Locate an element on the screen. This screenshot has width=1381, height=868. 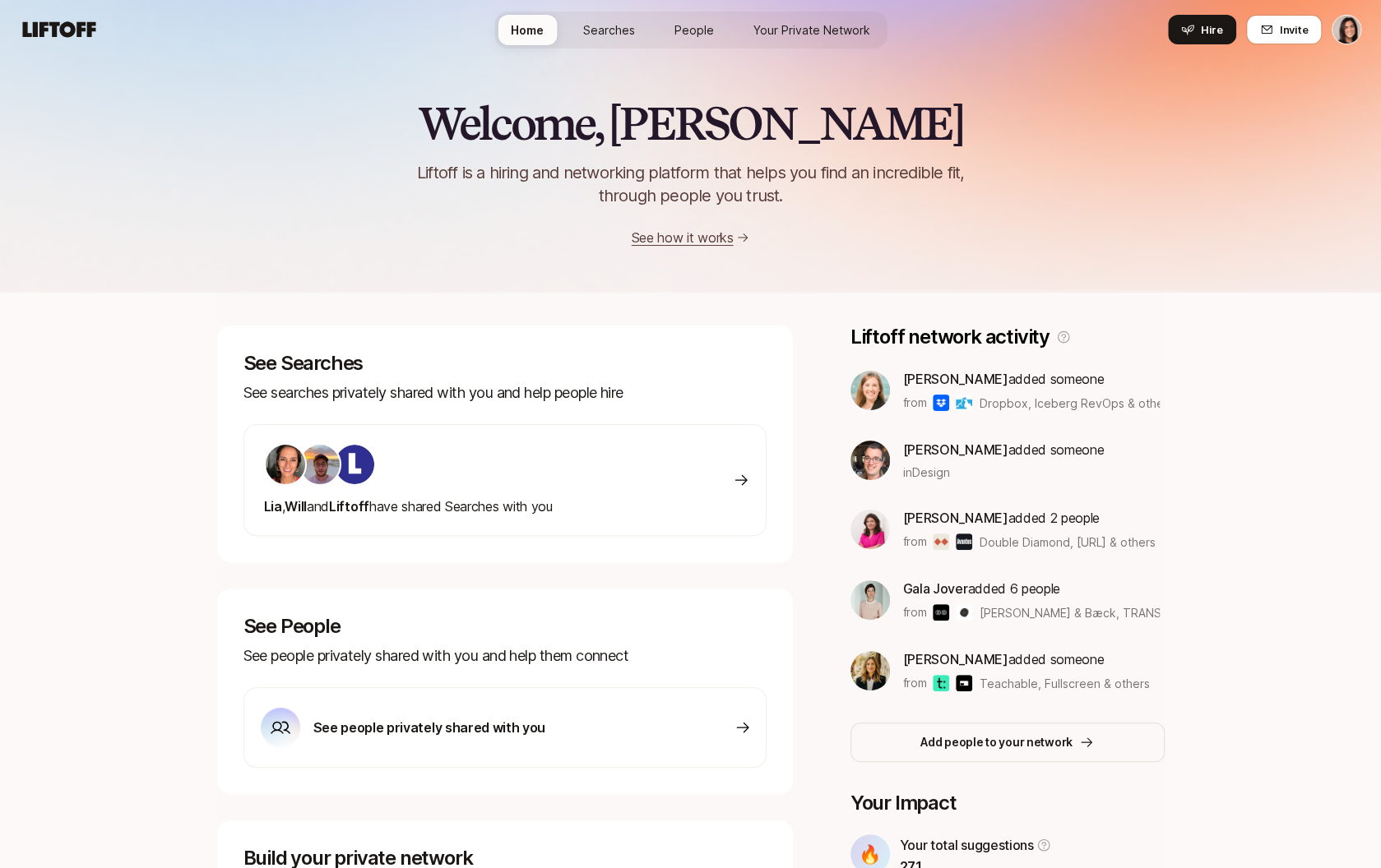
img: 9e09e871_5697_442b_ae6e_b16e3f6458f8.jpg is located at coordinates (870, 530).